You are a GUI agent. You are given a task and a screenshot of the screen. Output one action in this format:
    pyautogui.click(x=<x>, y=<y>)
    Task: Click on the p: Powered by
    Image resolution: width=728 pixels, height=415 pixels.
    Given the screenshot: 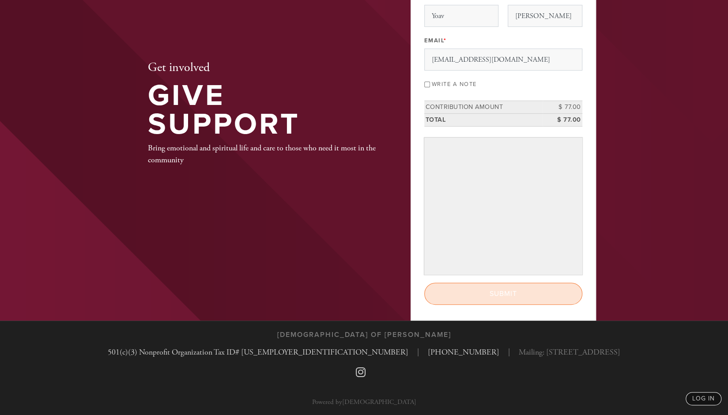 What is the action you would take?
    pyautogui.click(x=364, y=402)
    